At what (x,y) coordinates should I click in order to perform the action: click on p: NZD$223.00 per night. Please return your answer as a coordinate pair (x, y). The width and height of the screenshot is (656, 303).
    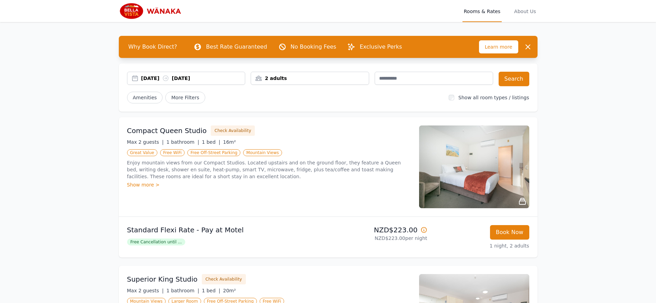
    Looking at the image, I should click on (379, 238).